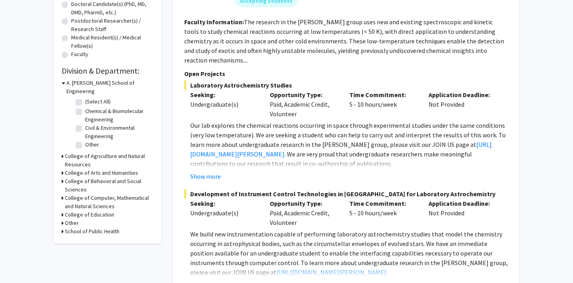 The width and height of the screenshot is (573, 283). What do you see at coordinates (107, 71) in the screenshot?
I see `h2: Division & Department:` at bounding box center [107, 71].